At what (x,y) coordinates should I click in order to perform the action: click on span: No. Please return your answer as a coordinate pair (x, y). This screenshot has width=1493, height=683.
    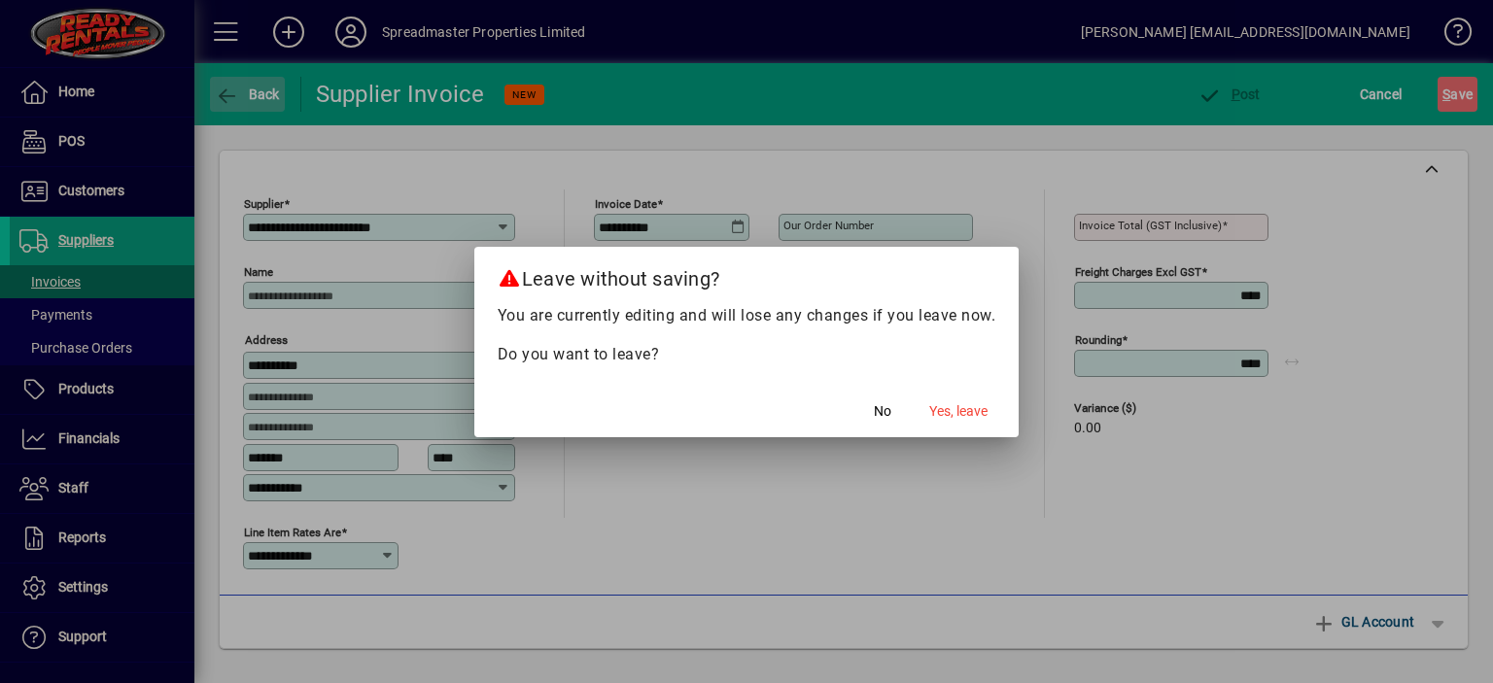
    Looking at the image, I should click on (882, 411).